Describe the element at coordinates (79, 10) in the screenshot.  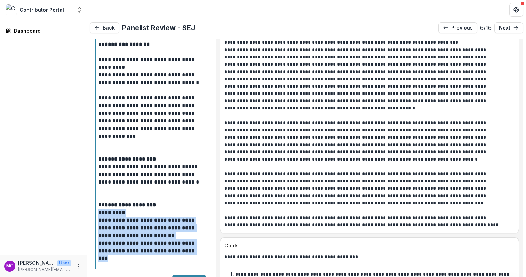
I see `button: Open entity switcher` at that location.